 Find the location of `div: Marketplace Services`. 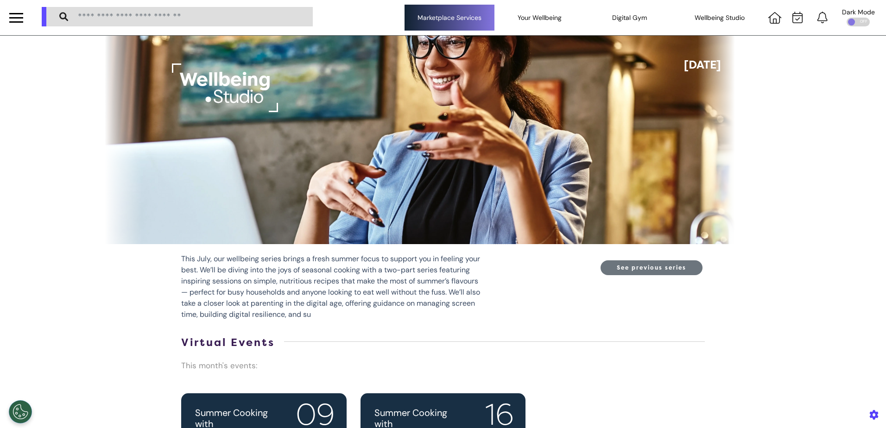

div: Marketplace Services is located at coordinates (450, 18).